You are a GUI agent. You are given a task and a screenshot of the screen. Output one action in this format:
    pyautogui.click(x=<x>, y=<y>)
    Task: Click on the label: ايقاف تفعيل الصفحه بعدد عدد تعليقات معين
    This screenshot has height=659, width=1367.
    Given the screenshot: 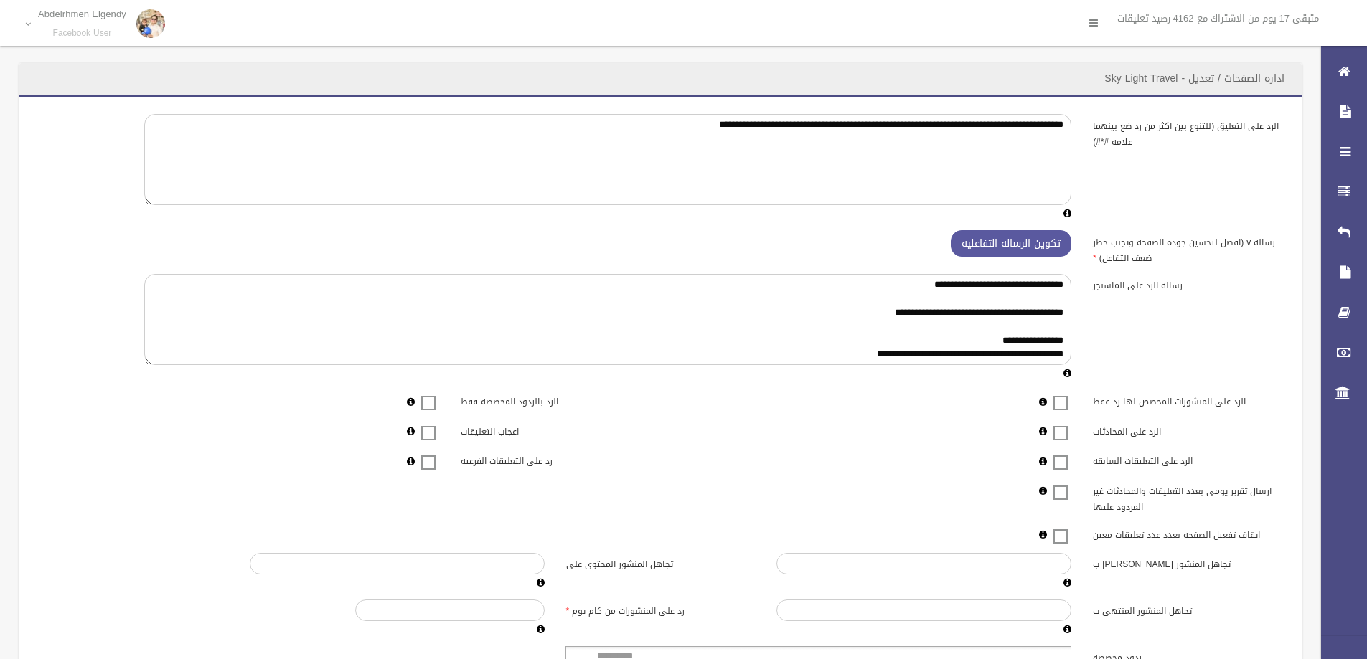 What is the action you would take?
    pyautogui.click(x=1187, y=533)
    